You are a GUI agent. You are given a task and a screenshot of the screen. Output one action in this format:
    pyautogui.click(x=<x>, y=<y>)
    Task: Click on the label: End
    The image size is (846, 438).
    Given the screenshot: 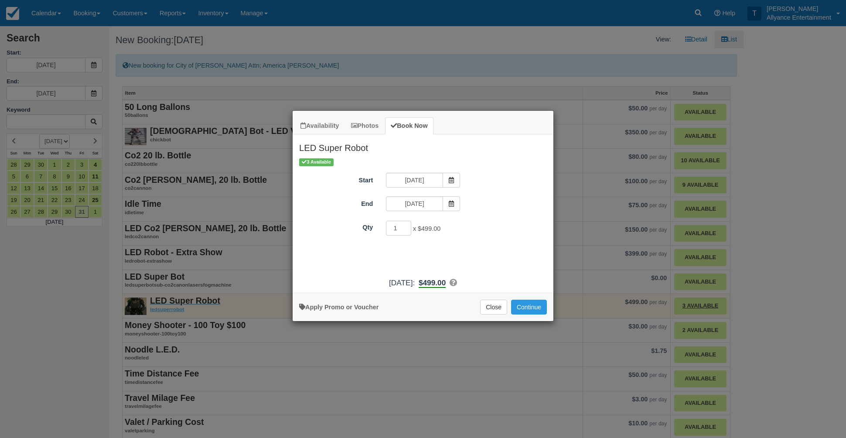 What is the action you would take?
    pyautogui.click(x=336, y=202)
    